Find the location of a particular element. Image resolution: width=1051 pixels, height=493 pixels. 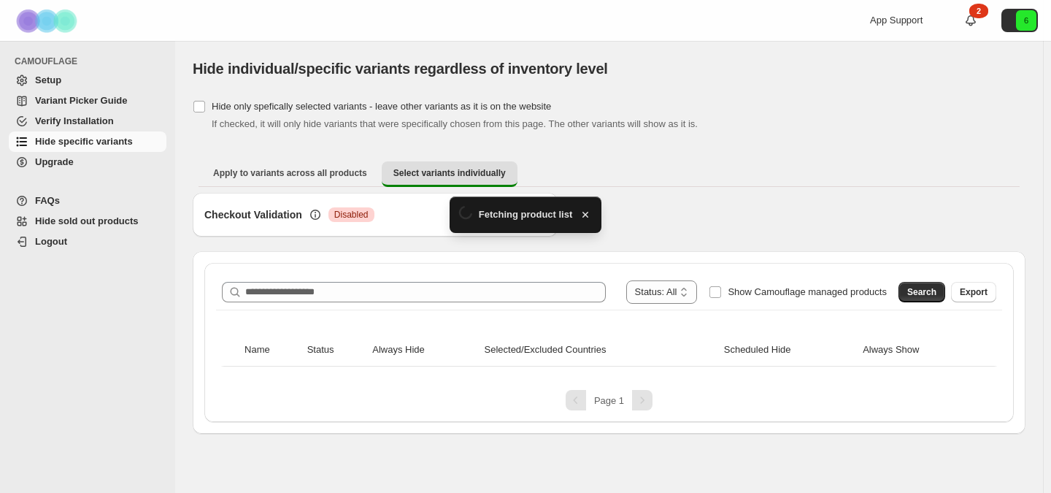

th: Scheduled Hide is located at coordinates (789, 350).